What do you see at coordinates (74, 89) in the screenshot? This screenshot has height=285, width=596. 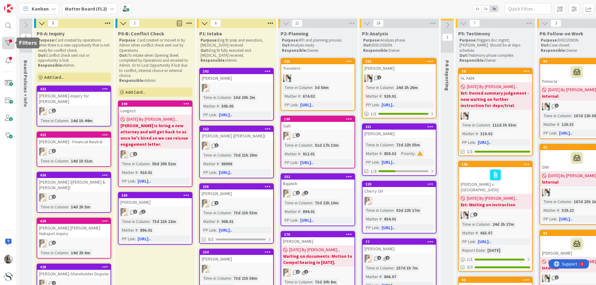 I see `div: 433` at bounding box center [74, 89].